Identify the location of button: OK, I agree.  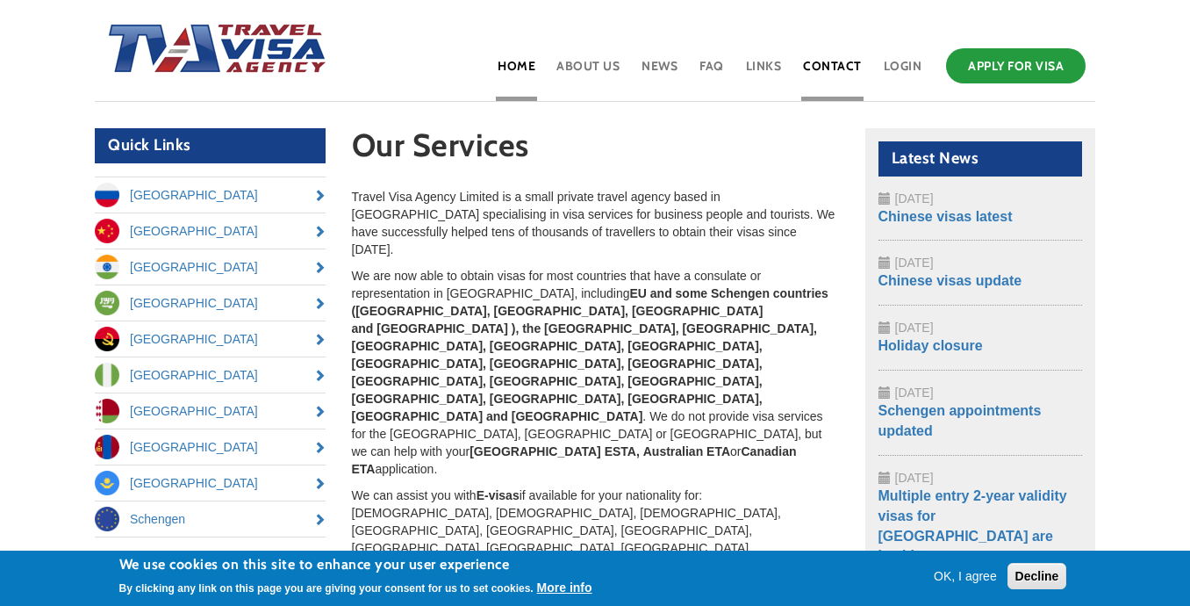
(965, 576).